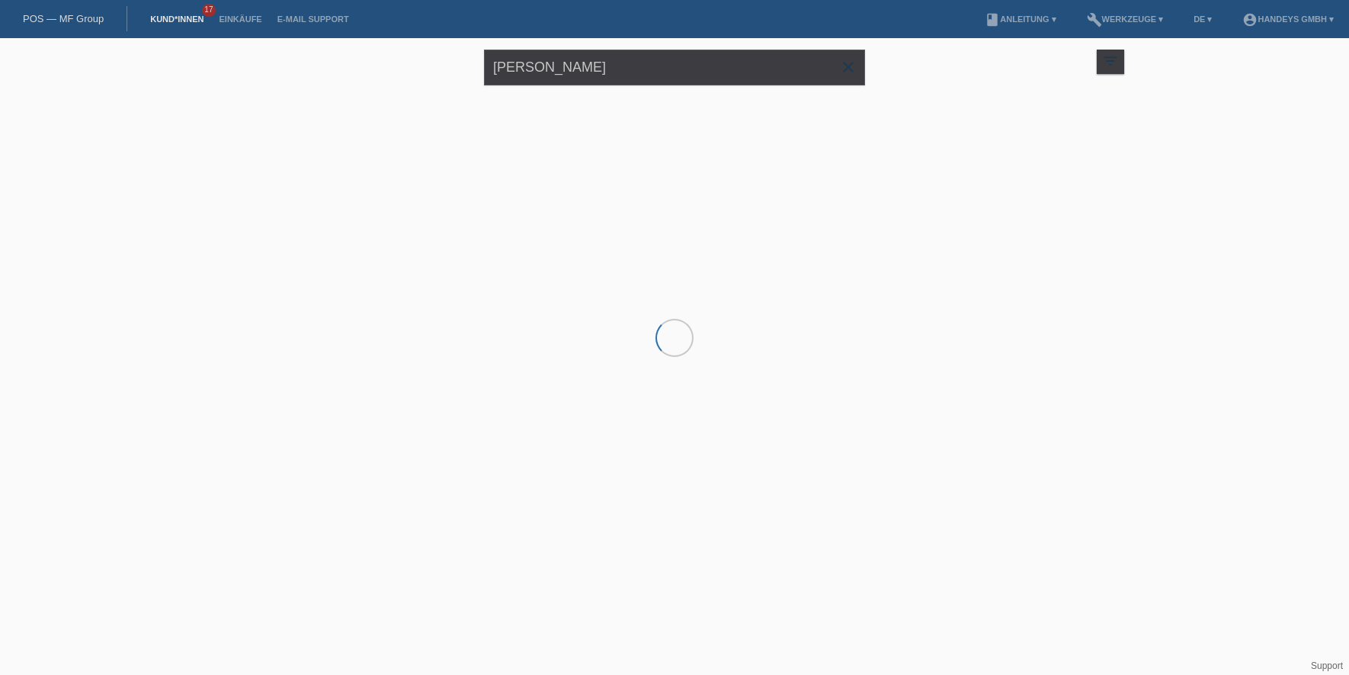 This screenshot has width=1349, height=675. What do you see at coordinates (993, 20) in the screenshot?
I see `i: book` at bounding box center [993, 20].